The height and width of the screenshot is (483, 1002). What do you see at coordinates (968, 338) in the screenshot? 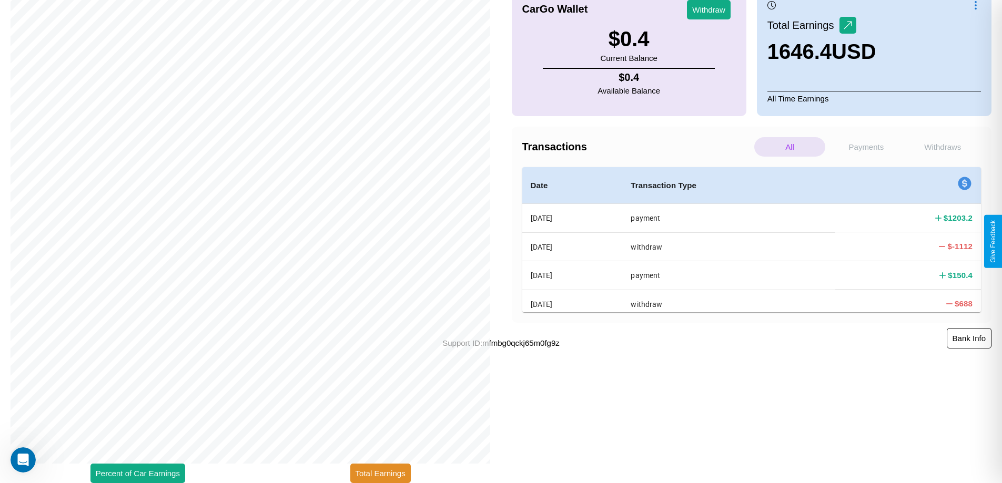
I see `button: Bank Info` at bounding box center [968, 338].